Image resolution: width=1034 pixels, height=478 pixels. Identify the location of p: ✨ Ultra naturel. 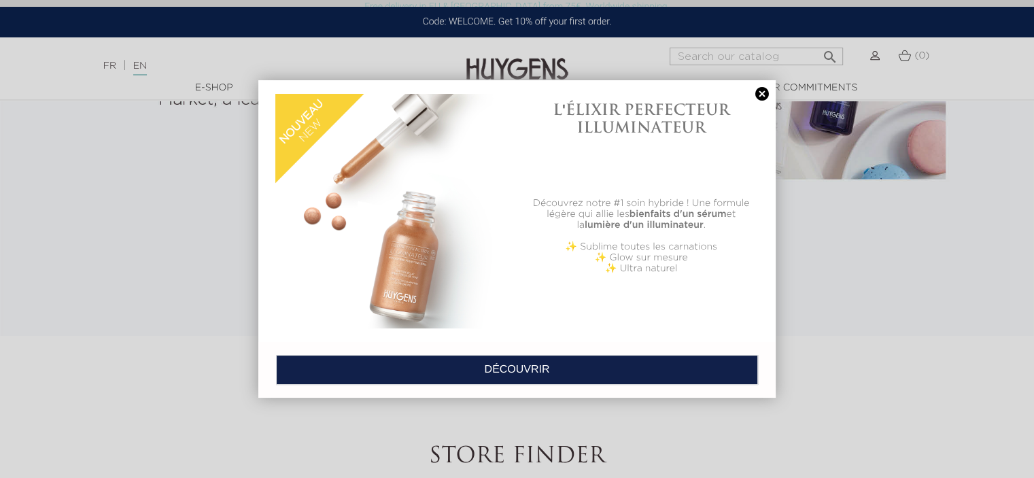
(641, 269).